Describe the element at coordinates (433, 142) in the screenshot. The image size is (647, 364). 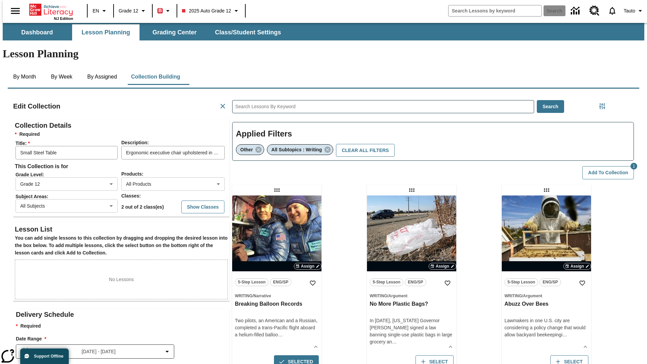
I see `div: Applied Filters` at that location.